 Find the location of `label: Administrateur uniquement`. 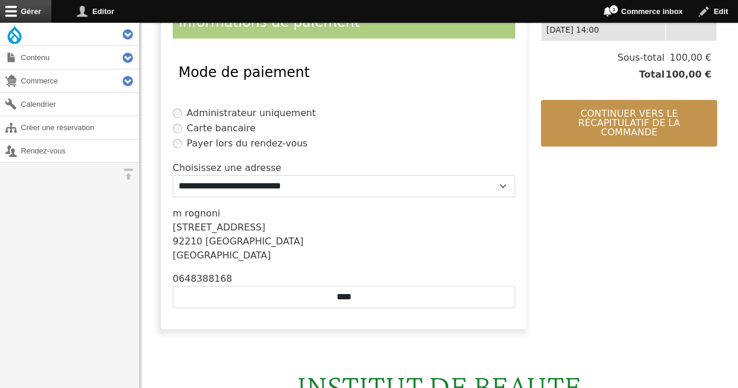

label: Administrateur uniquement is located at coordinates (251, 113).